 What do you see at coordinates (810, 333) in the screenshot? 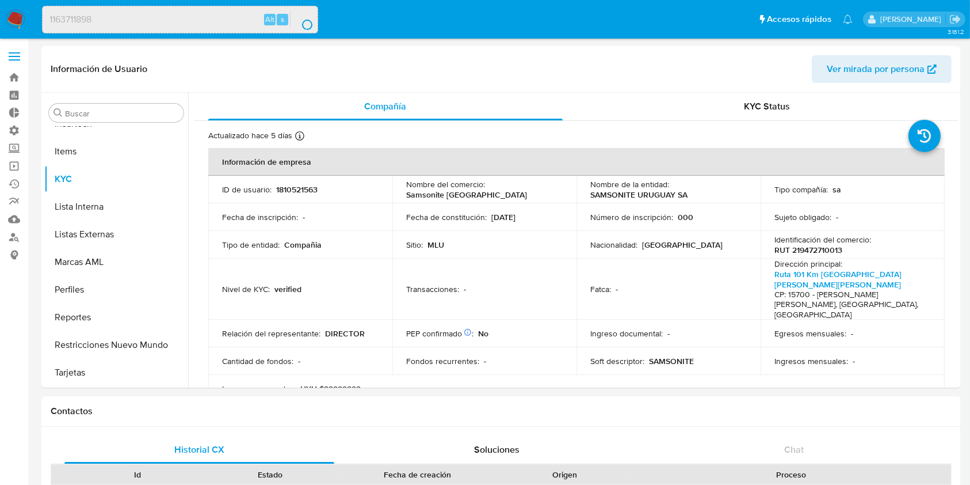
I see `p: Egresos mensuales :` at bounding box center [810, 333].